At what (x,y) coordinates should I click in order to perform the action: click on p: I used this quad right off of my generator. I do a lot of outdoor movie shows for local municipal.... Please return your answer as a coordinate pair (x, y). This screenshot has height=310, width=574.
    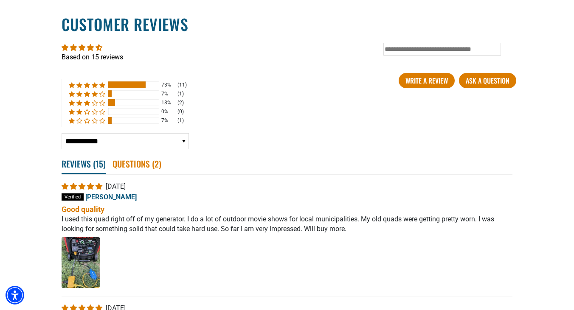
    Looking at the image, I should click on (287, 224).